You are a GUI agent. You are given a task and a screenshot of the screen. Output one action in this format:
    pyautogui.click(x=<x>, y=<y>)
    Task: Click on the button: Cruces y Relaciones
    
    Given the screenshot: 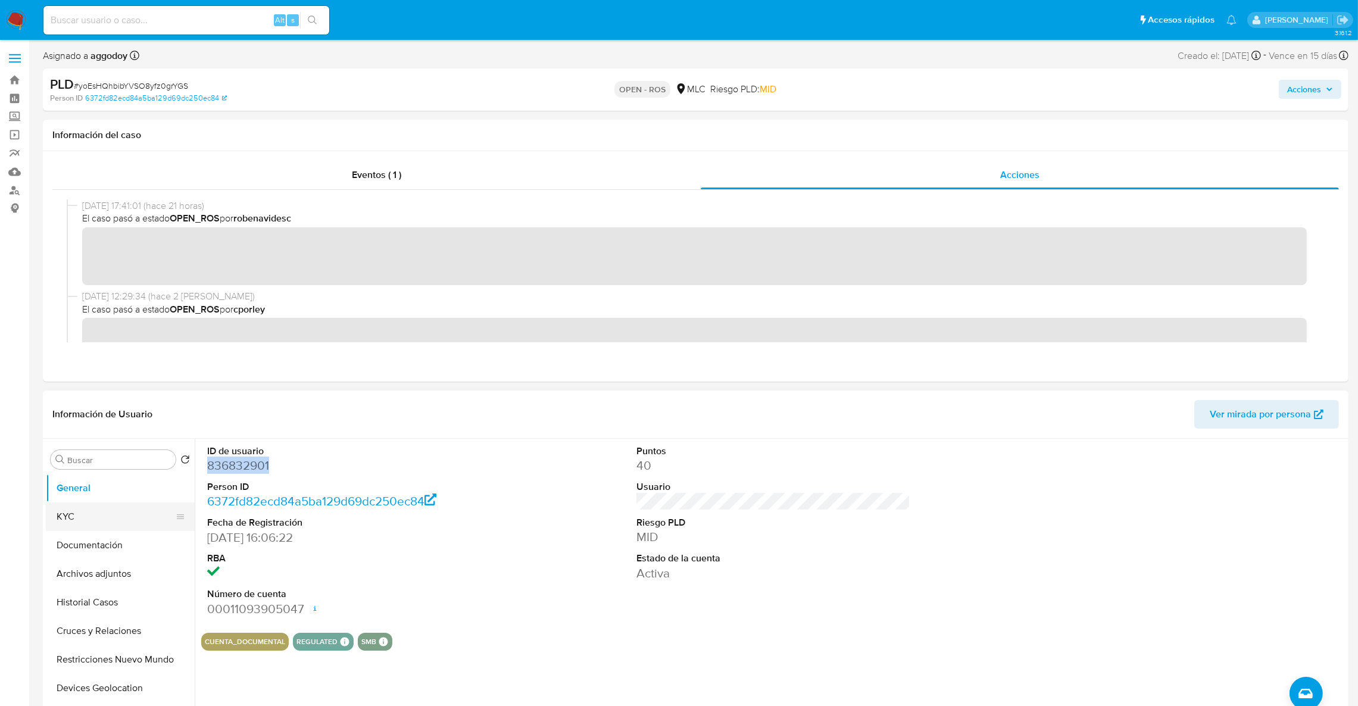 What is the action you would take?
    pyautogui.click(x=120, y=631)
    